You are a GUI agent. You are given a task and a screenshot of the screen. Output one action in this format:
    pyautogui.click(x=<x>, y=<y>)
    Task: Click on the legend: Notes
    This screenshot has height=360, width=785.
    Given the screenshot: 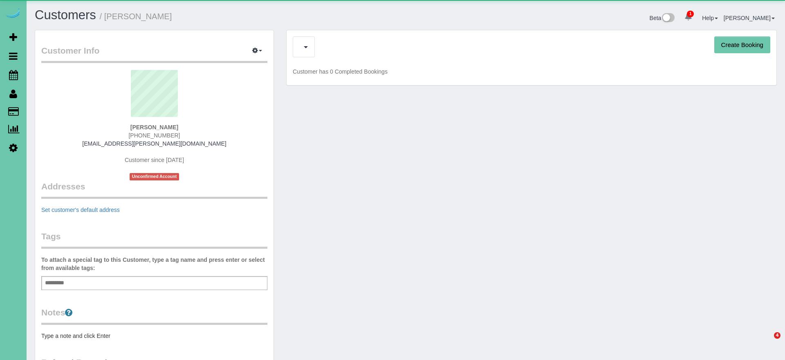 What is the action you would take?
    pyautogui.click(x=154, y=315)
    